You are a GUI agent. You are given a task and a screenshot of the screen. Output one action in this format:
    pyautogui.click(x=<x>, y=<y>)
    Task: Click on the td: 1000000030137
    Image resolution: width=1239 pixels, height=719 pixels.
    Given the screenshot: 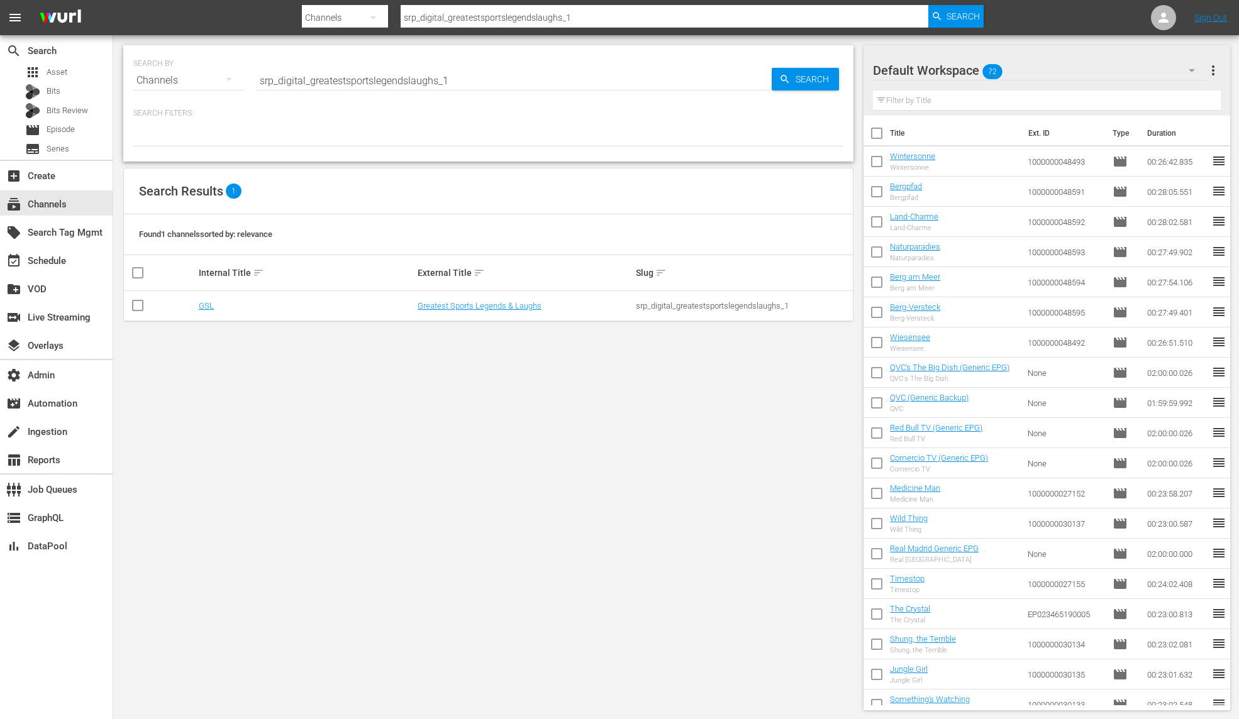 What is the action you would take?
    pyautogui.click(x=1065, y=524)
    